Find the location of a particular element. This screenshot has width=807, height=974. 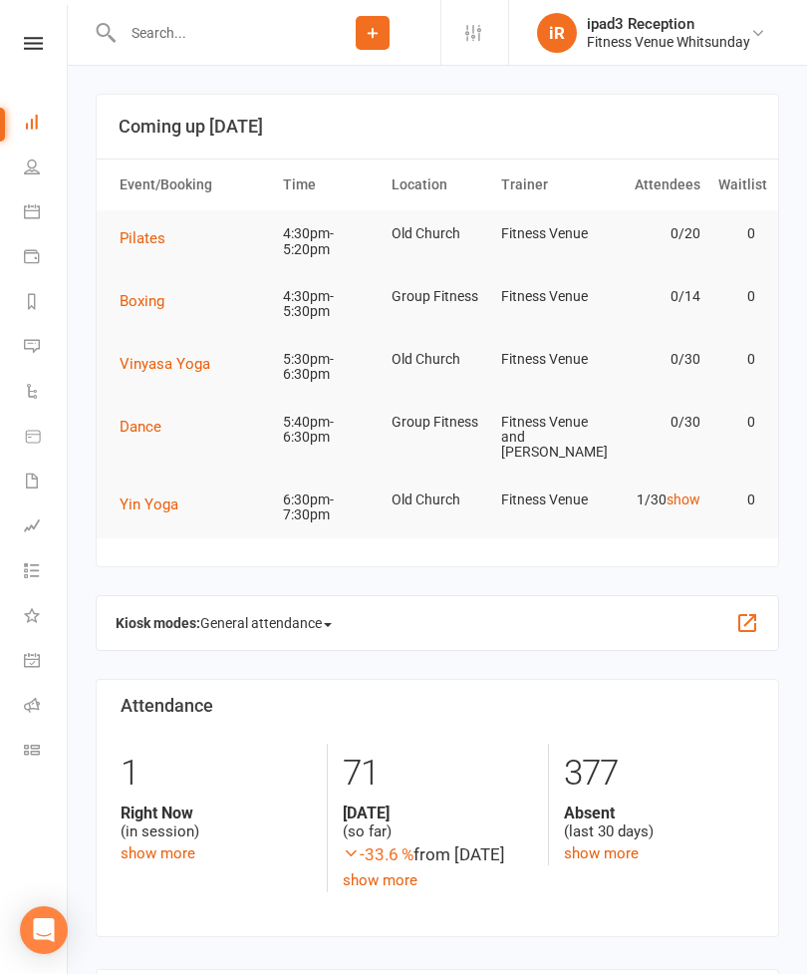

div: Fitness Venue Whitsunday is located at coordinates (669, 42).